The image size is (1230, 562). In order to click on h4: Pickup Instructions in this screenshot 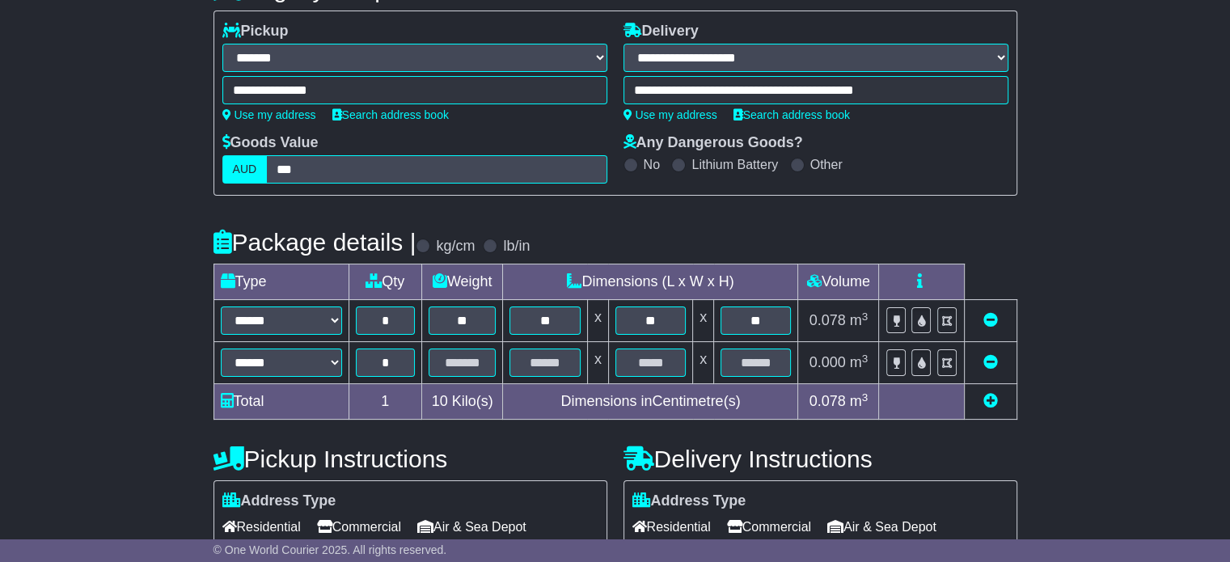, I will do `click(410, 459)`.